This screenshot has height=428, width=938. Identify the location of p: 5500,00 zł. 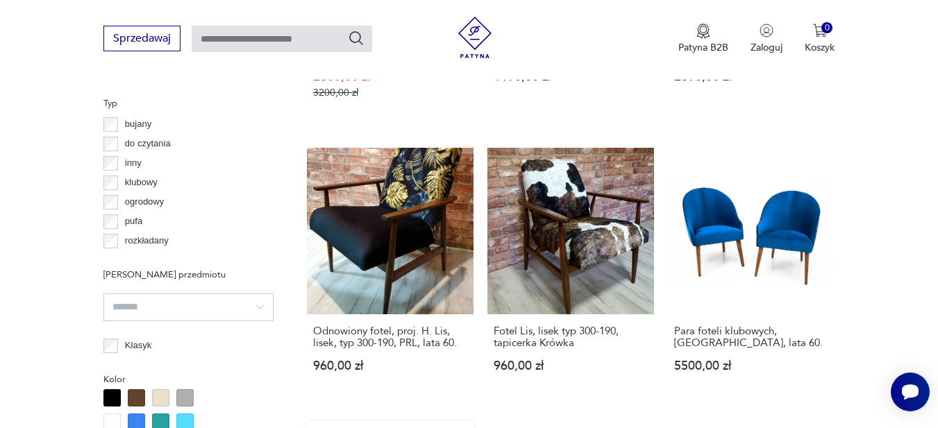
(751, 366).